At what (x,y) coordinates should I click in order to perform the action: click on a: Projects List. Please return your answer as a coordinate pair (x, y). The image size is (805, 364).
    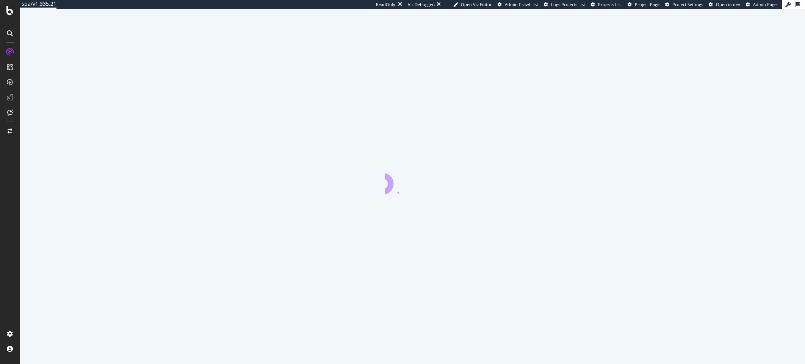
    Looking at the image, I should click on (607, 5).